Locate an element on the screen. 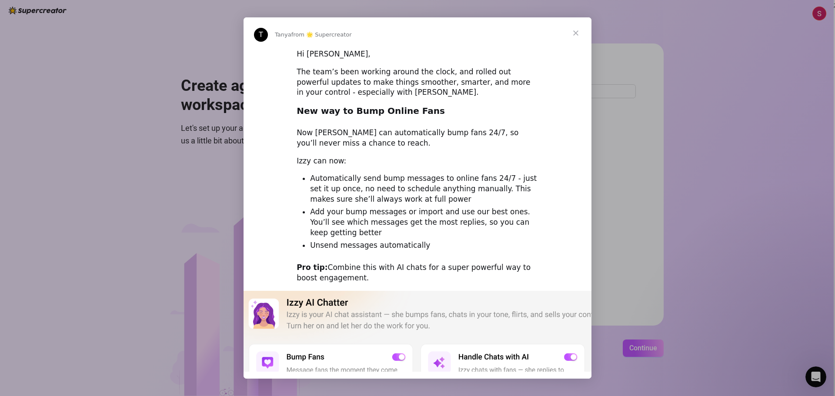 Image resolution: width=835 pixels, height=396 pixels. span: Tanya is located at coordinates (283, 34).